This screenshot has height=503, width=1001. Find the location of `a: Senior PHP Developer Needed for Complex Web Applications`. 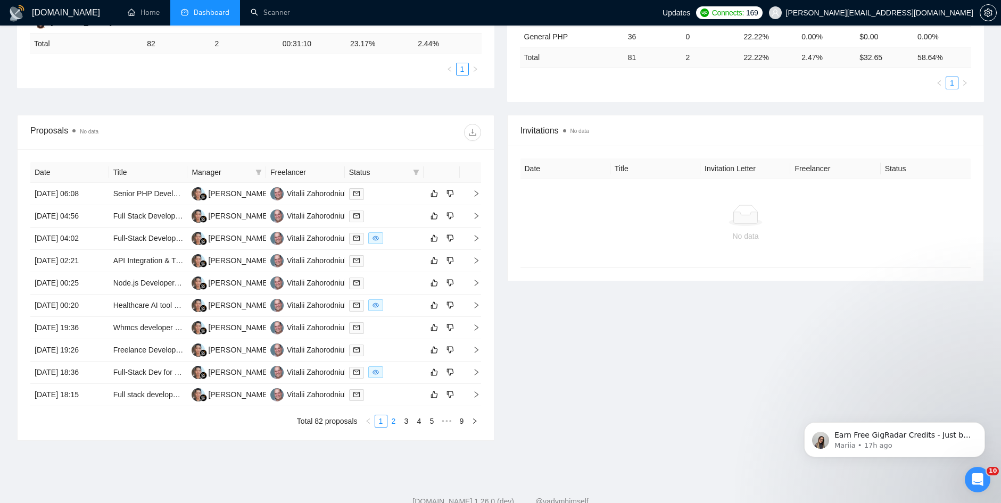

a: Senior PHP Developer Needed for Complex Web Applications is located at coordinates (215, 194).